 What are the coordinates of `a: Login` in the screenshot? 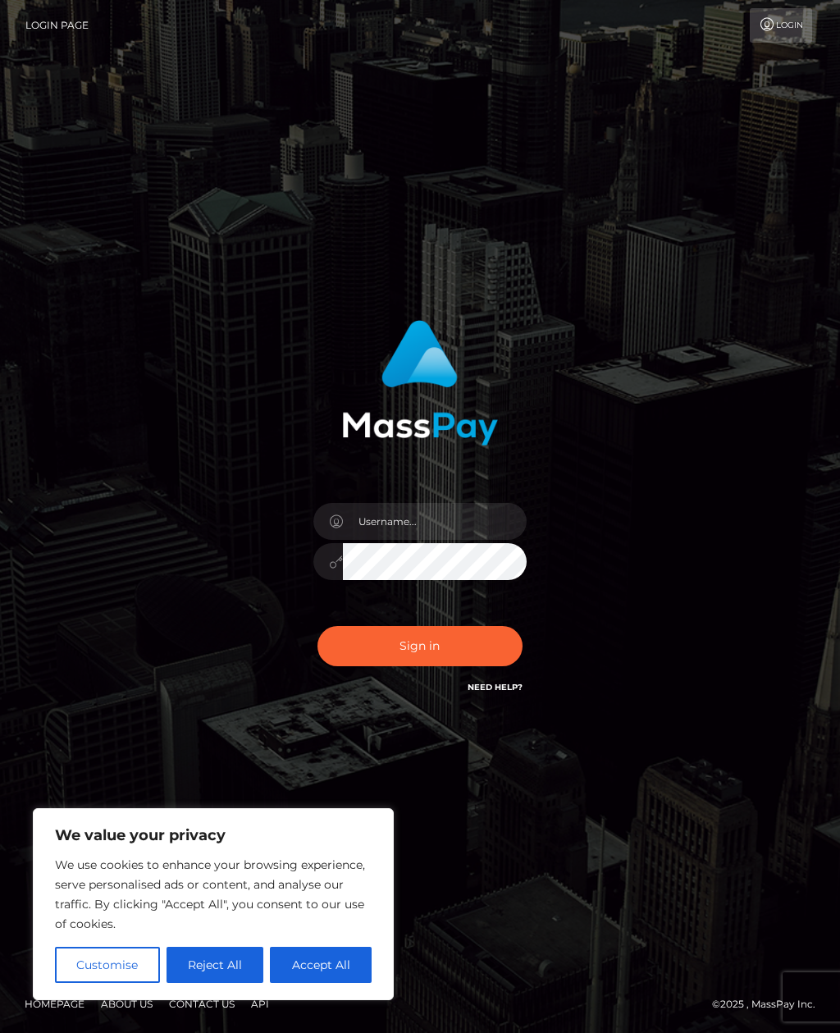 It's located at (781, 25).